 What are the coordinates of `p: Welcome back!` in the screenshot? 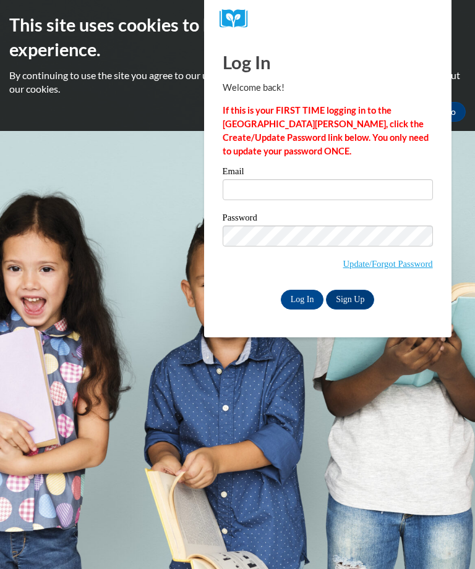 It's located at (328, 88).